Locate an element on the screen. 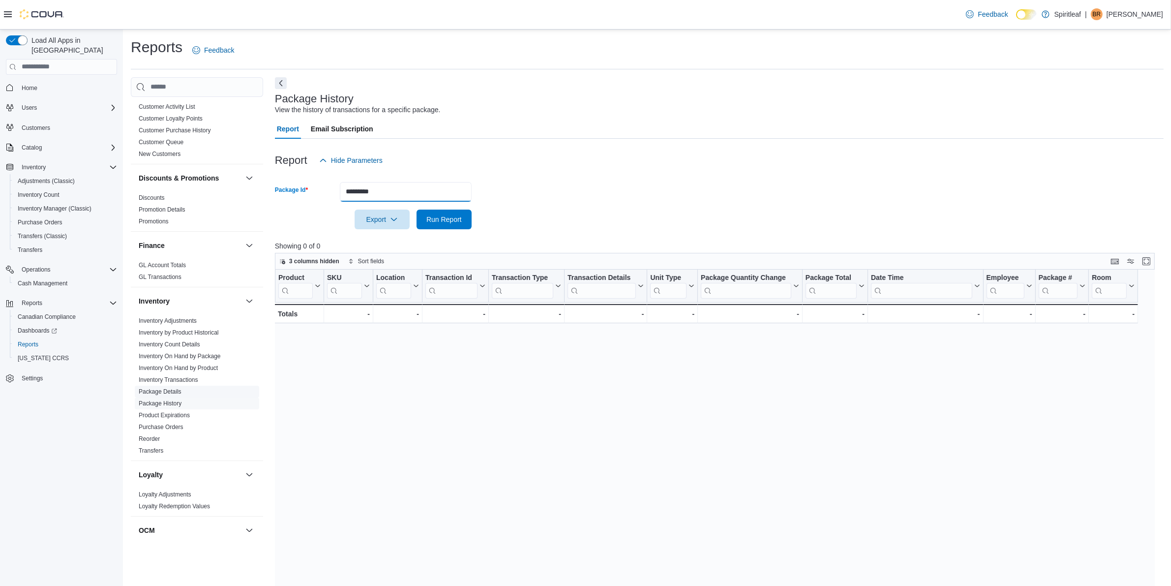  button: Purchase Orders is located at coordinates (65, 222).